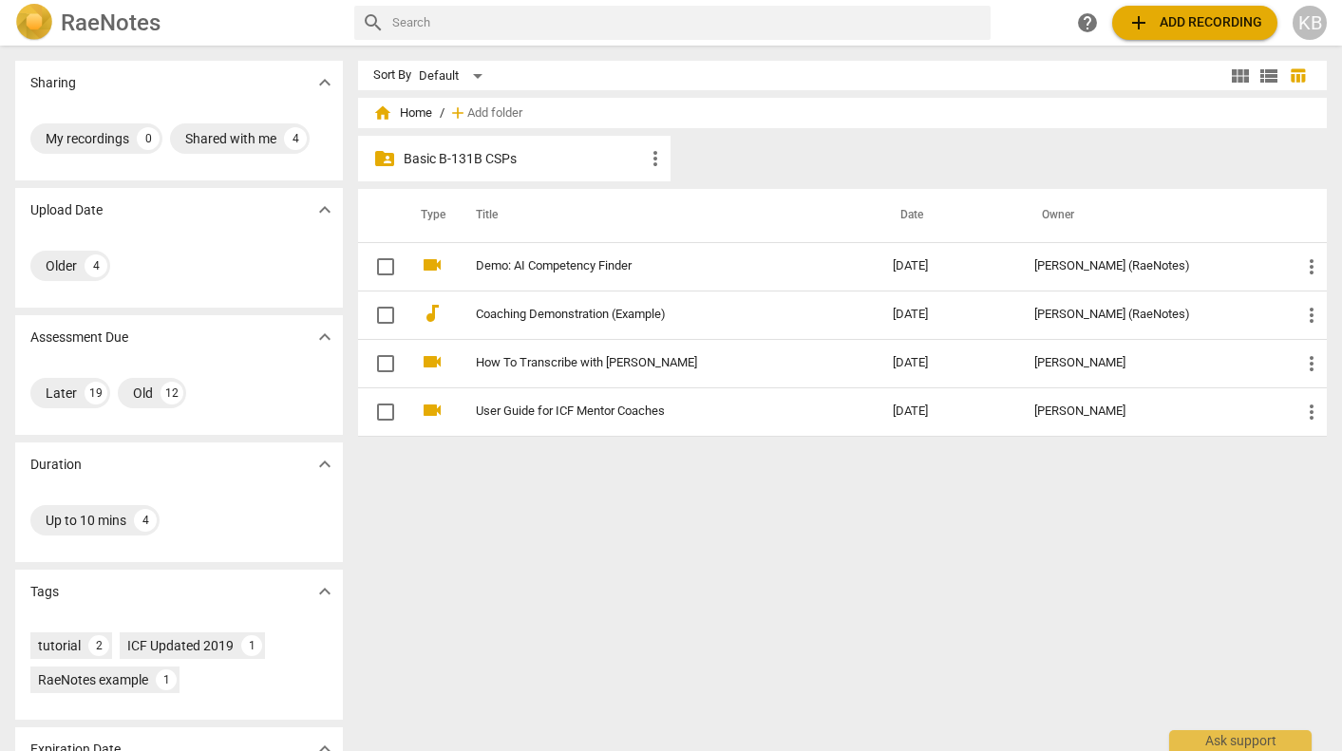 This screenshot has width=1342, height=751. I want to click on span: home, so click(383, 113).